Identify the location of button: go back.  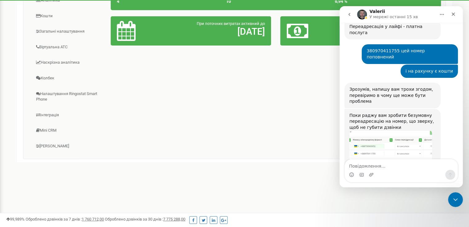
(10, 8).